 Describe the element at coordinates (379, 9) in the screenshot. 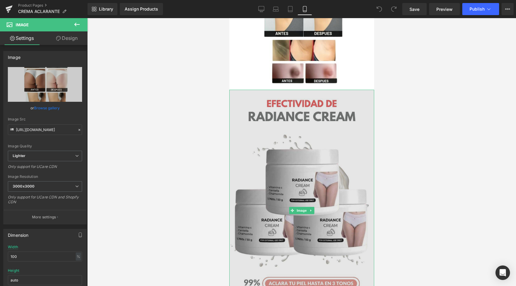

I see `button: Undo` at that location.